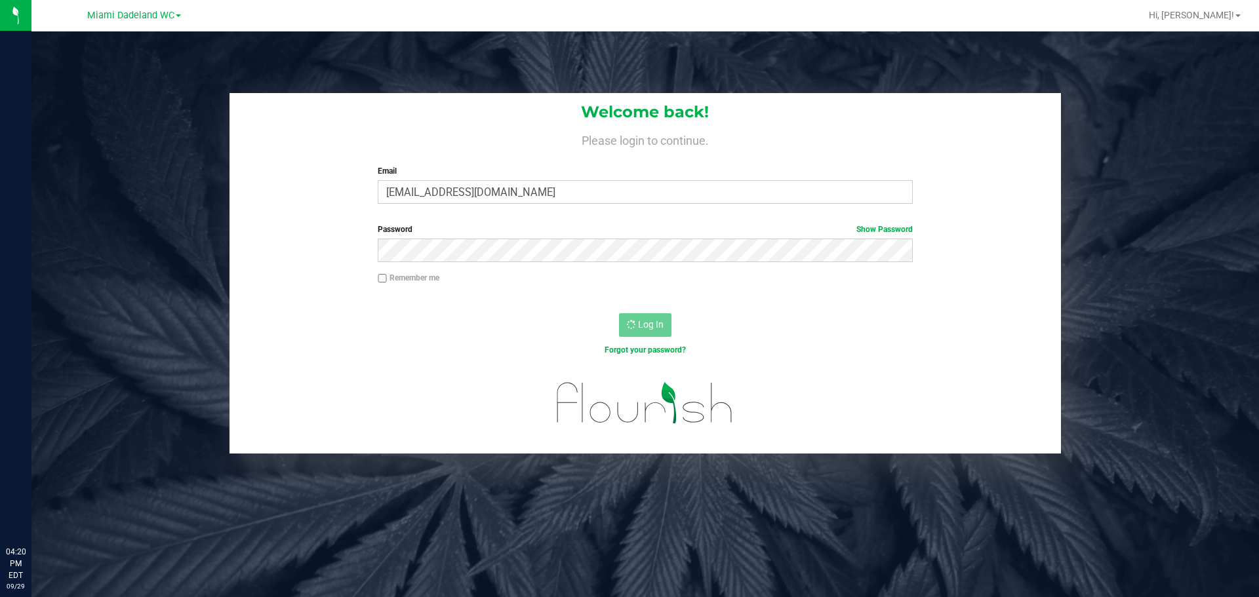 The image size is (1259, 597). What do you see at coordinates (644, 403) in the screenshot?
I see `img: flourish_logo.svg` at bounding box center [644, 403].